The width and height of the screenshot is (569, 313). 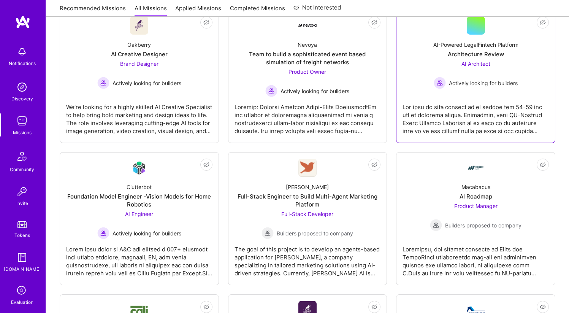 I want to click on div: AI-Powered LegalFintech Platform, so click(x=476, y=44).